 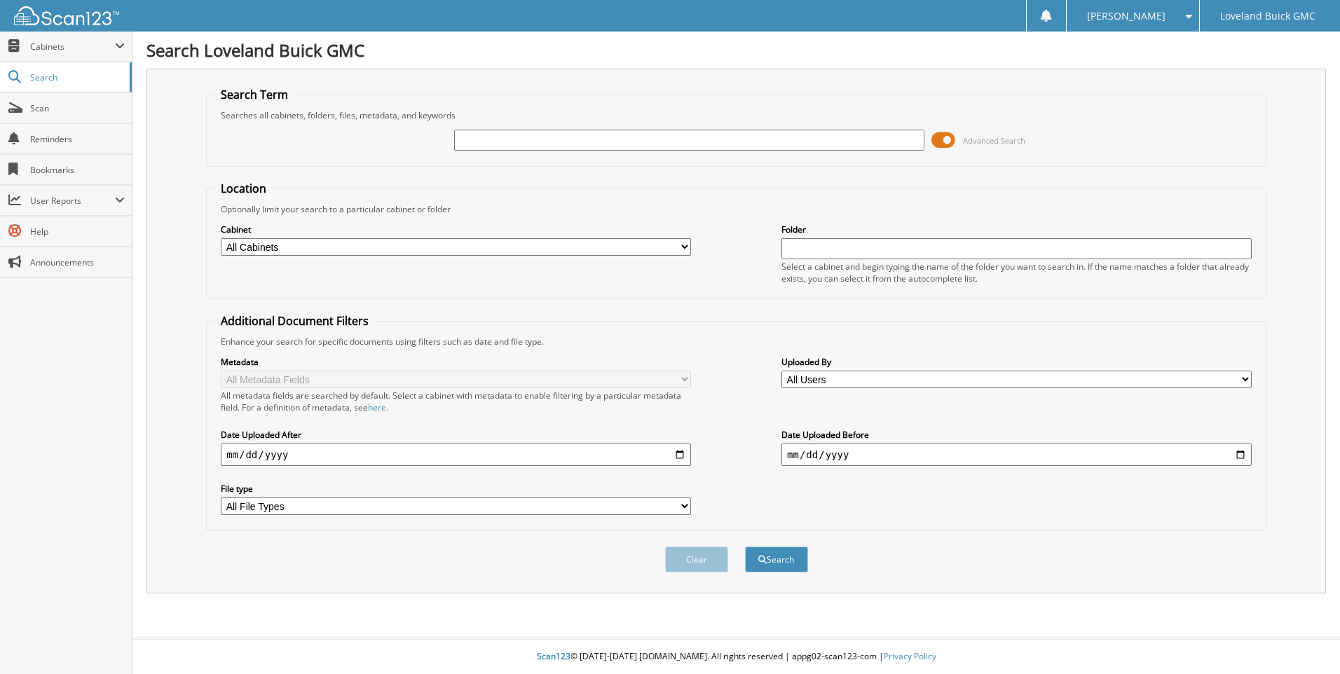 What do you see at coordinates (456, 455) in the screenshot?
I see `input: start` at bounding box center [456, 455].